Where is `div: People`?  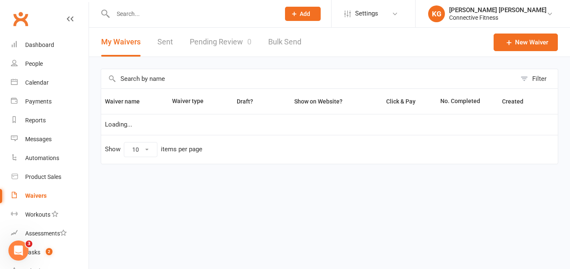 div: People is located at coordinates (34, 64).